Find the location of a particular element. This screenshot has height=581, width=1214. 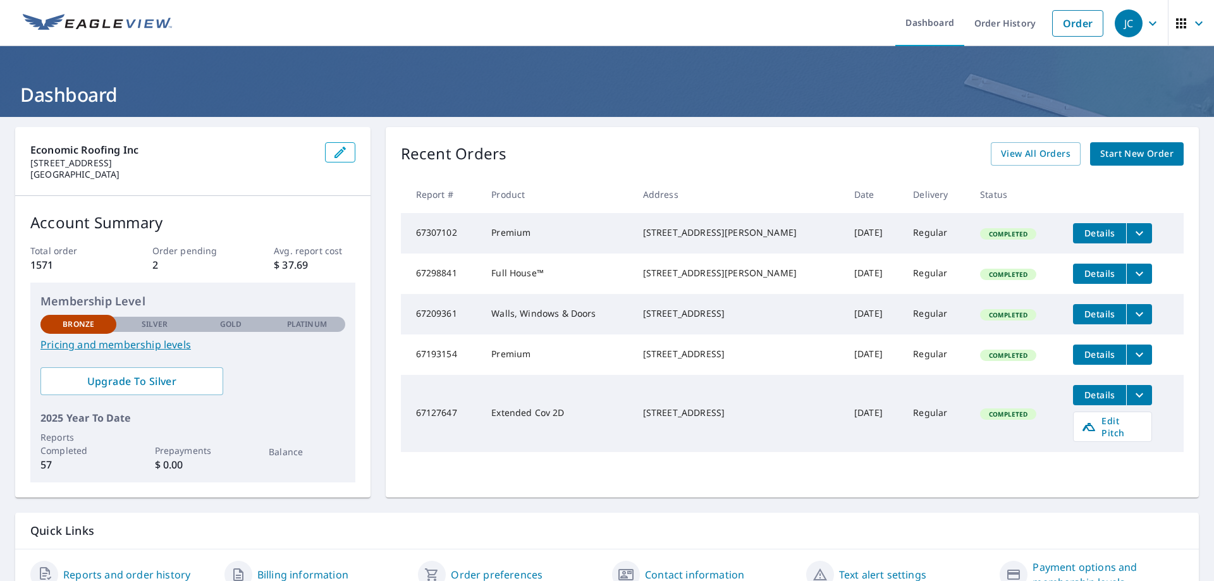

th: Delivery is located at coordinates (937, 194).